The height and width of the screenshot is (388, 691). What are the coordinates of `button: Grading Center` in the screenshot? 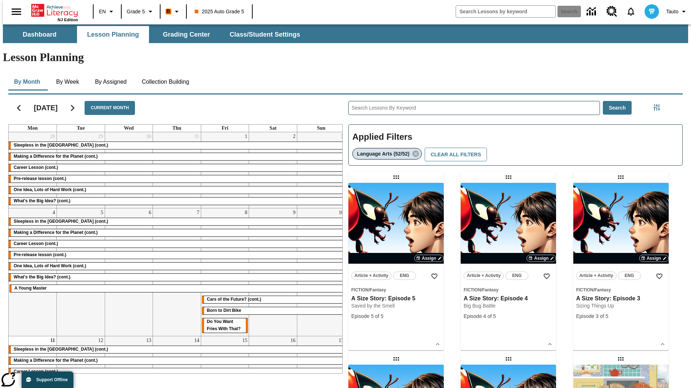 It's located at (186, 35).